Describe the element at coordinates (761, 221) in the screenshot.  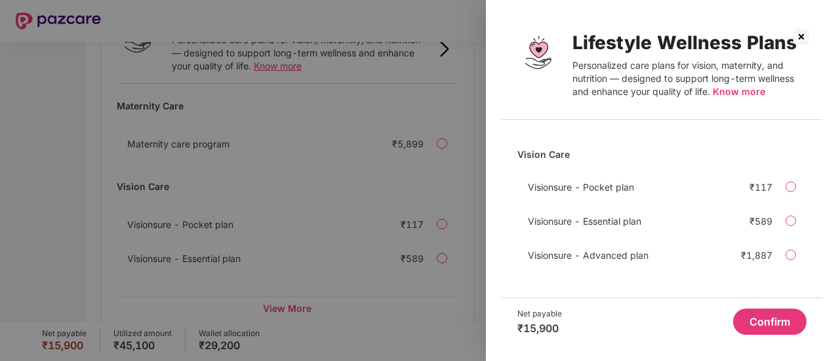
I see `div: ₹589` at that location.